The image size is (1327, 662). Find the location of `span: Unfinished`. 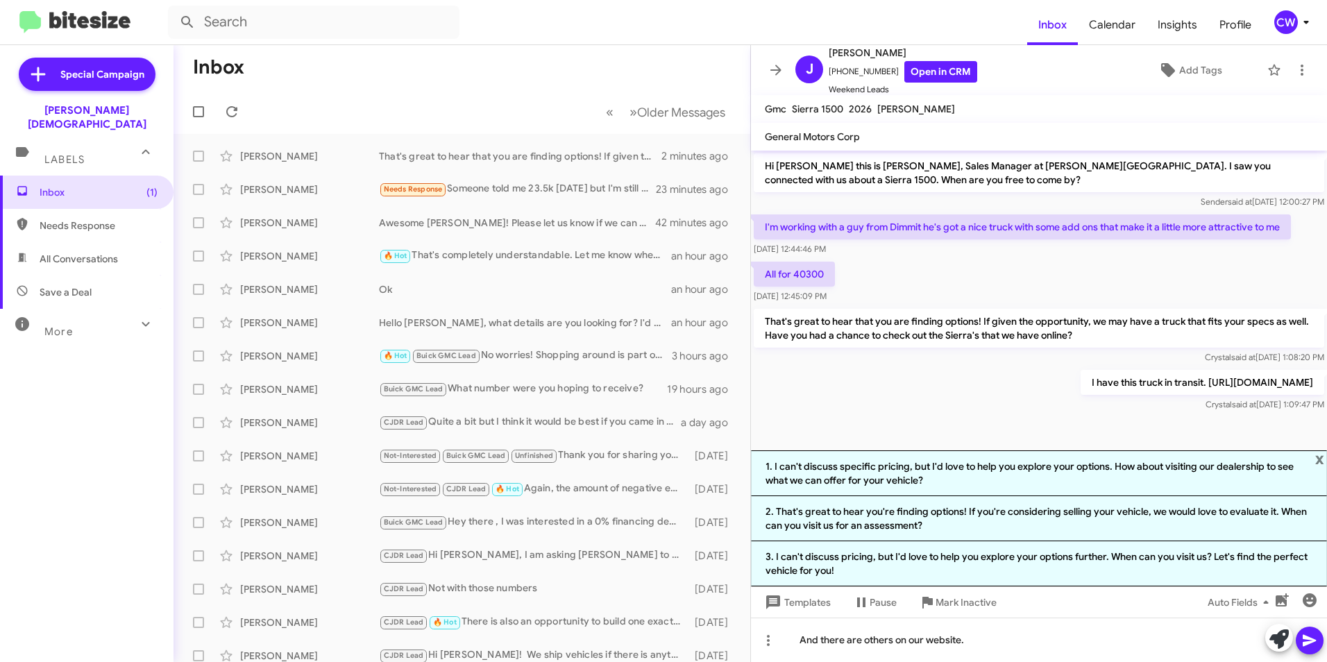

span: Unfinished is located at coordinates (534, 455).